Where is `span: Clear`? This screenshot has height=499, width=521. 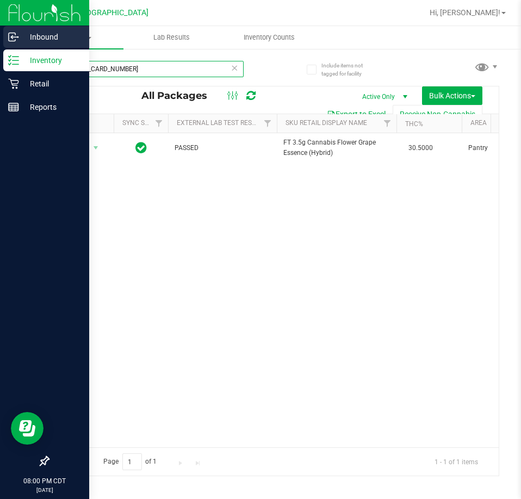 span: Clear is located at coordinates (234, 68).